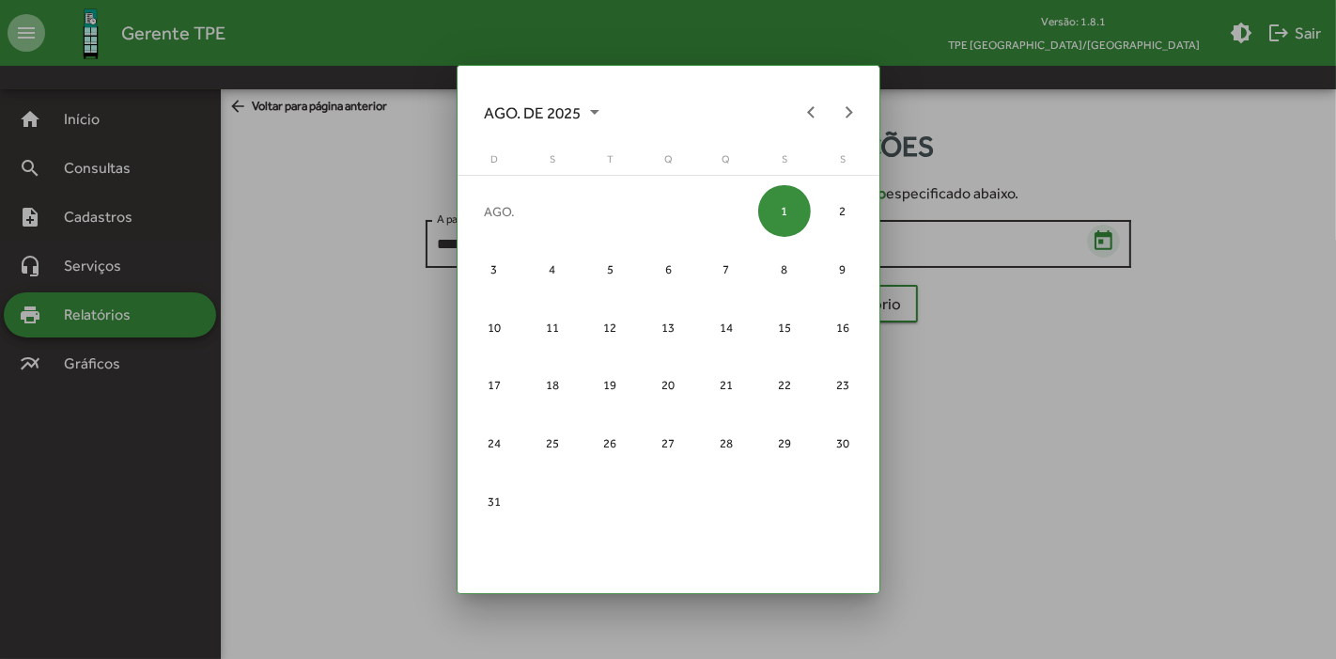  What do you see at coordinates (784, 211) in the screenshot?
I see `div: 1` at bounding box center [784, 211].